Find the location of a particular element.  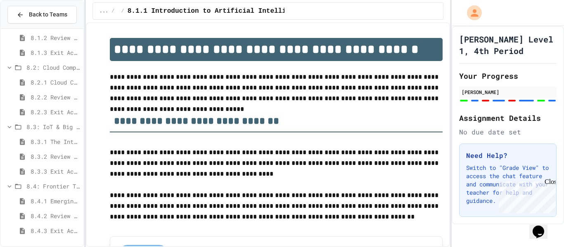

span: 8.4.2 Review - Emerging Technologies: Shaping Our Digital Future is located at coordinates (55, 216).